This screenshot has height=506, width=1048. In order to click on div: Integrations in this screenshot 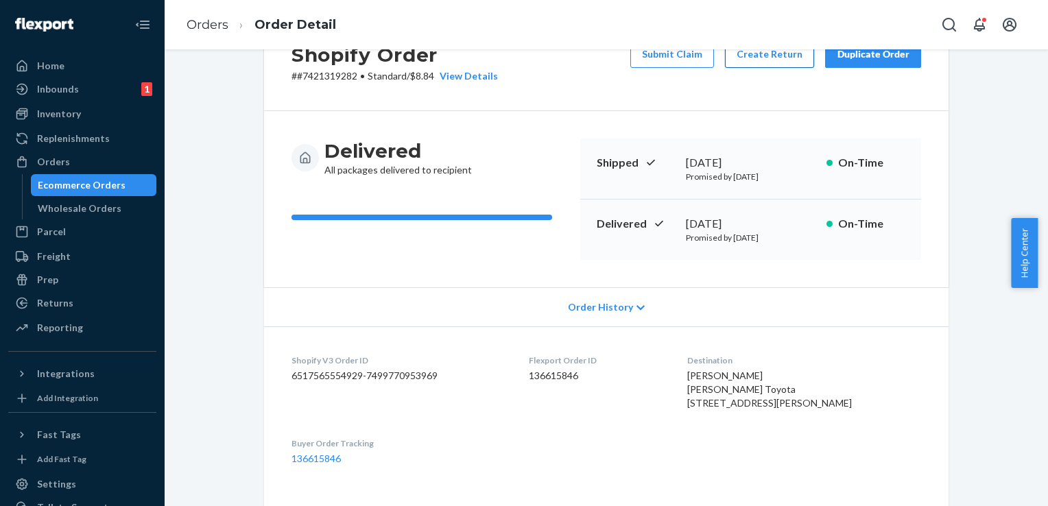, I will do `click(66, 374)`.